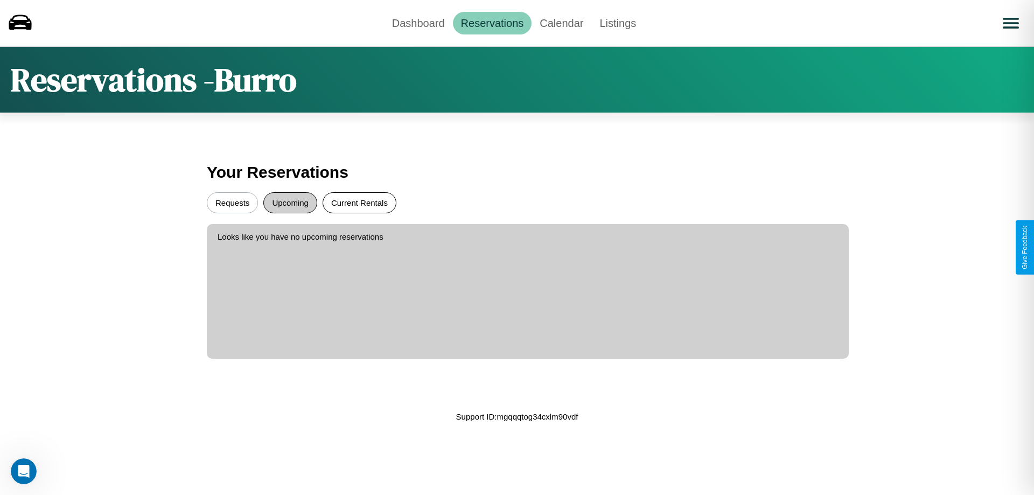  Describe the element at coordinates (561, 23) in the screenshot. I see `a: Calendar` at that location.